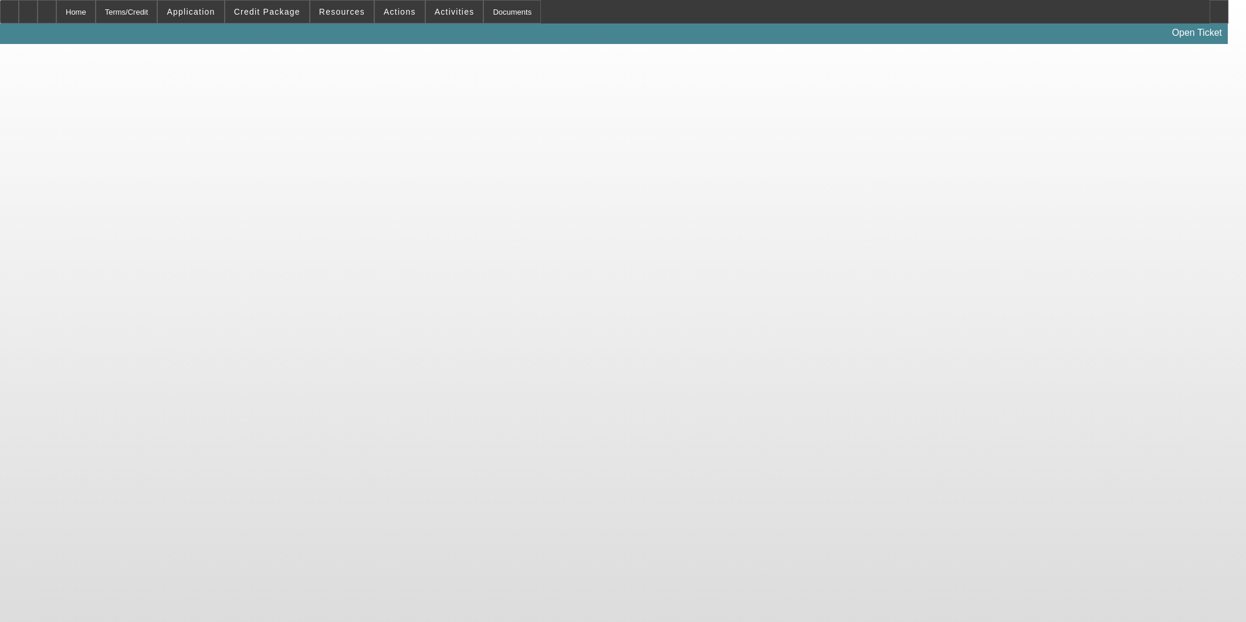  What do you see at coordinates (455, 12) in the screenshot?
I see `span: Activities` at bounding box center [455, 12].